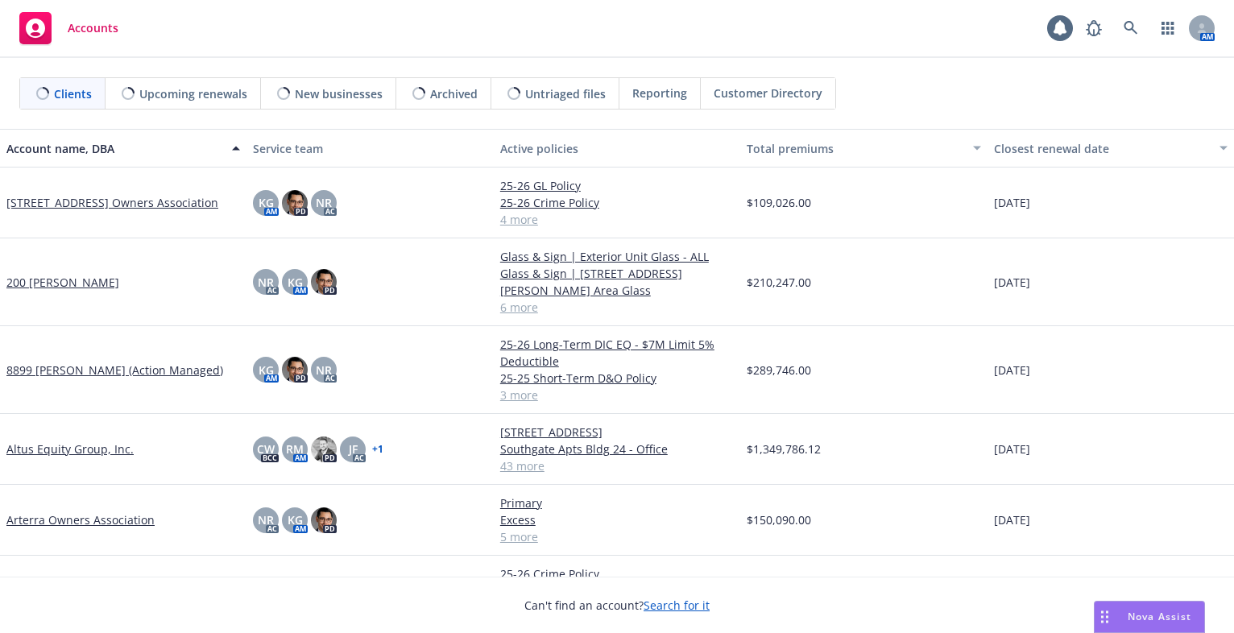  What do you see at coordinates (617, 378) in the screenshot?
I see `a: 25-25 Short-Term D&O Policy` at bounding box center [617, 378].